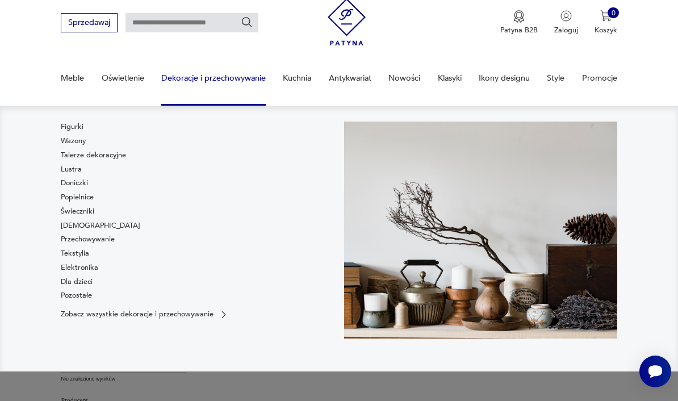 This screenshot has width=678, height=401. What do you see at coordinates (566, 23) in the screenshot?
I see `button: Zaloguj` at bounding box center [566, 23].